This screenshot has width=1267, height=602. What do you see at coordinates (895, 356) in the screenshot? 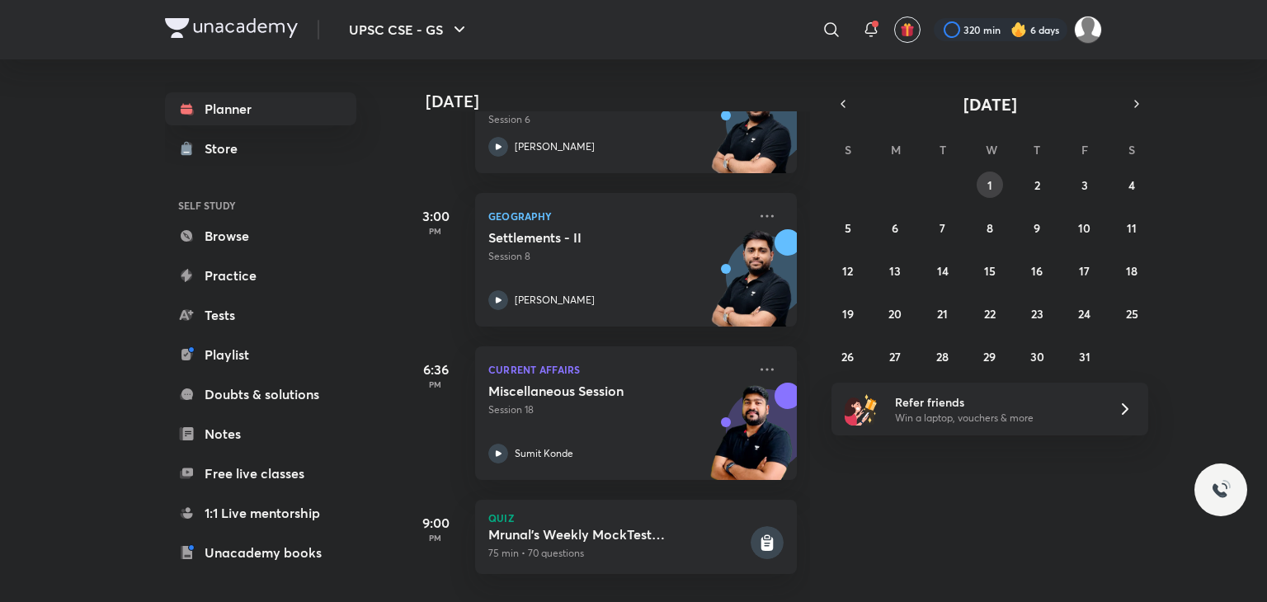
I see `abbr: October 27, 2025` at bounding box center [895, 356].